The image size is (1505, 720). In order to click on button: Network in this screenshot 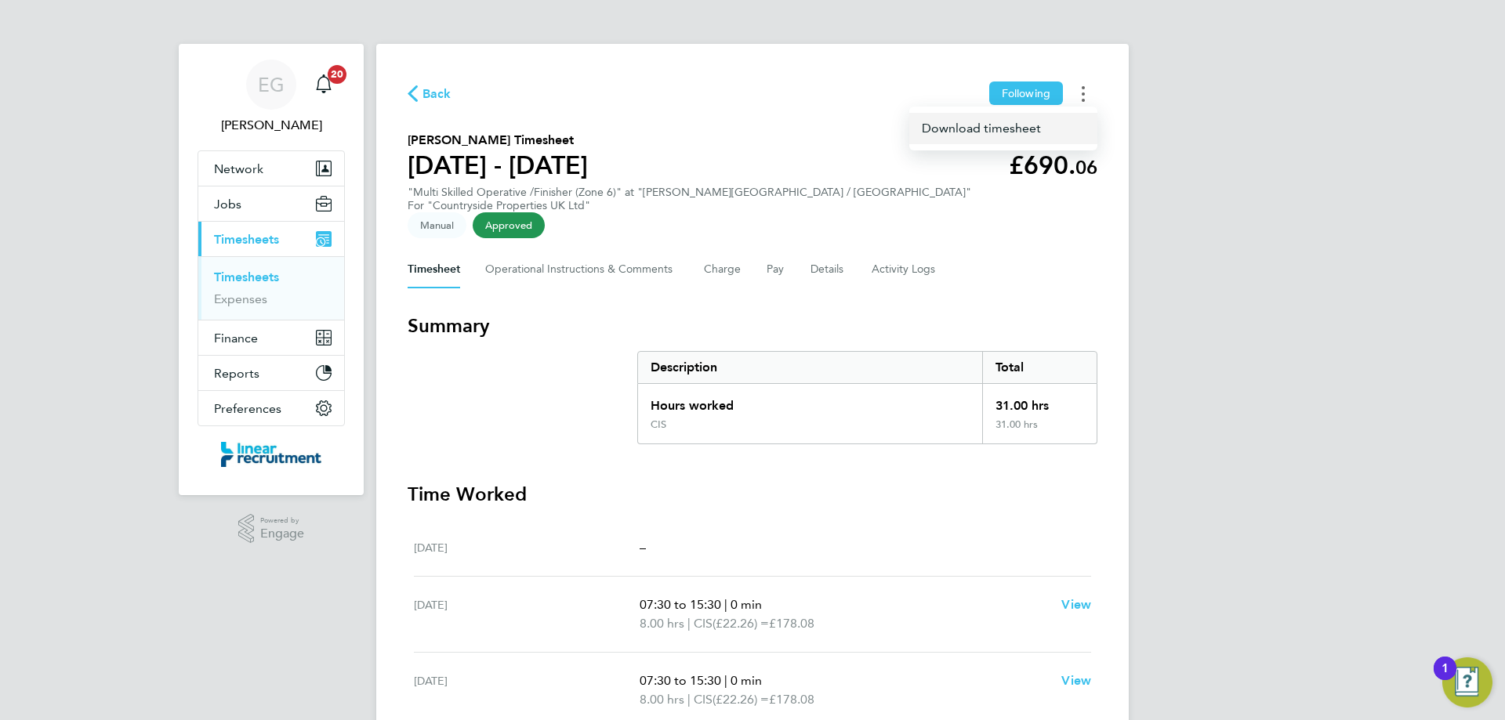, I will do `click(271, 169)`.